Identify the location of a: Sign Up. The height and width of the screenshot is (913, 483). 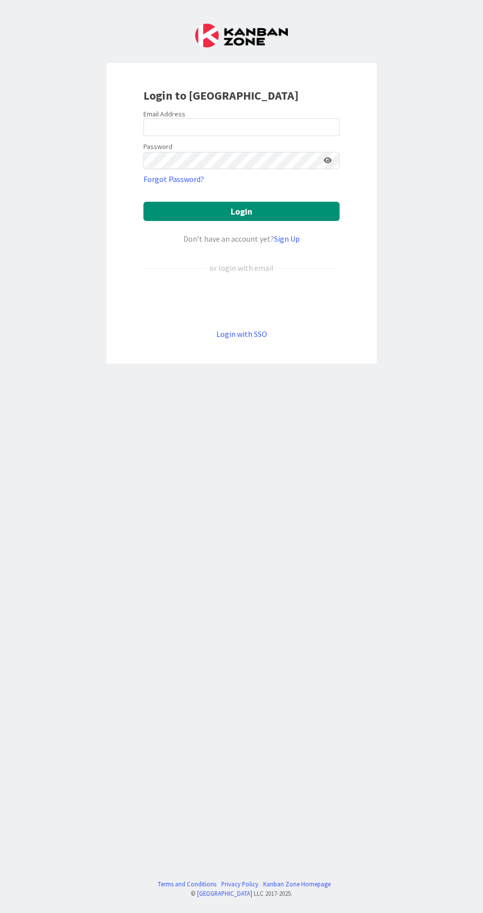
(287, 239).